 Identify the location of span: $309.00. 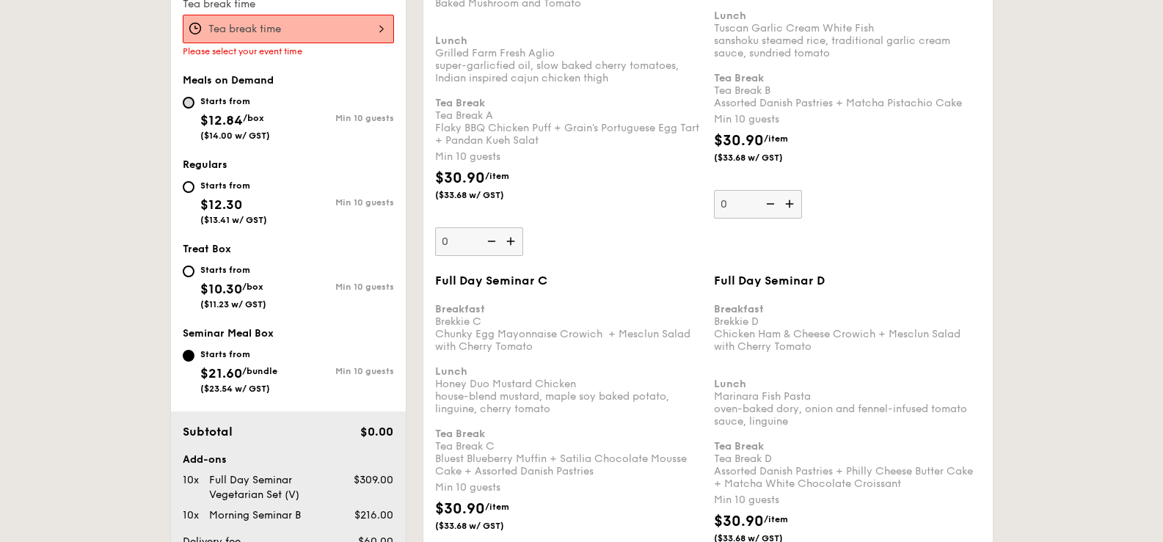
(374, 480).